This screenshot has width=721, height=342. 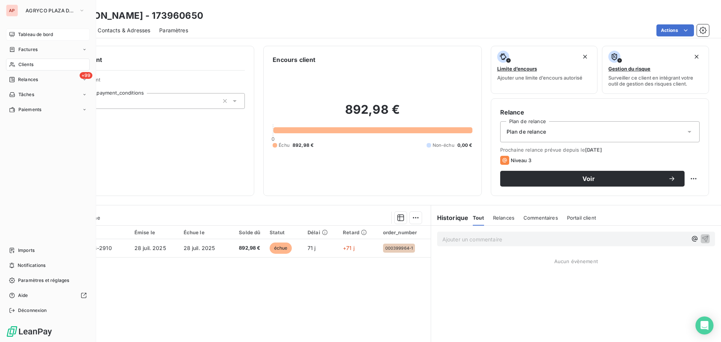 What do you see at coordinates (582, 218) in the screenshot?
I see `span: Portail client` at bounding box center [582, 218].